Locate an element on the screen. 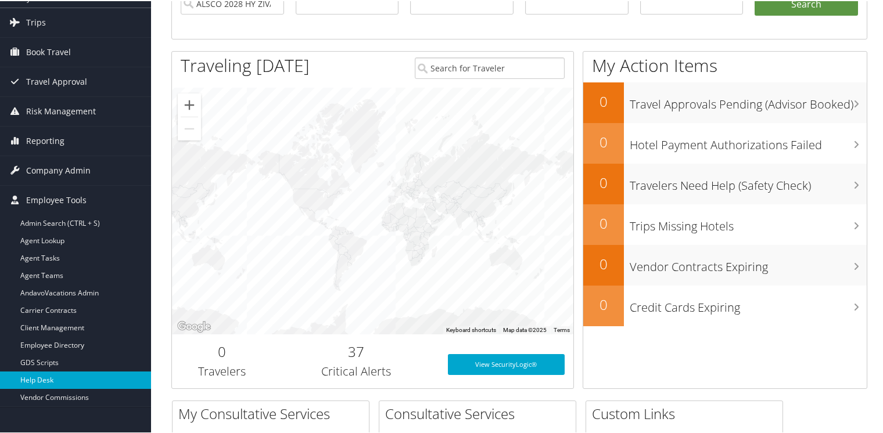  h3: Credit Cards Expiring is located at coordinates (748, 304).